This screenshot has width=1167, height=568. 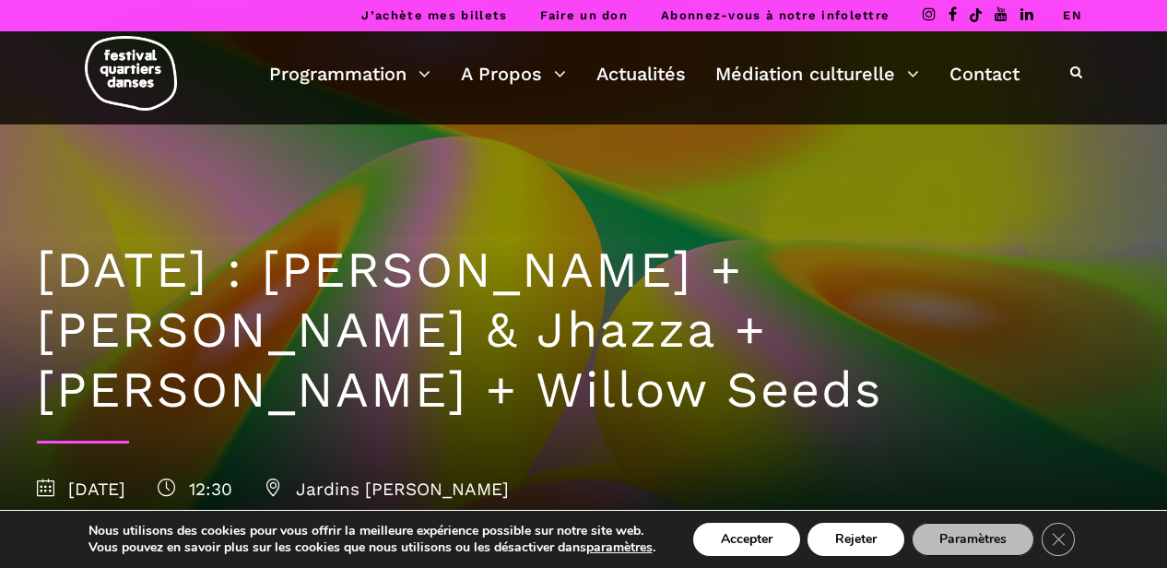 What do you see at coordinates (131, 73) in the screenshot?
I see `img: logo-fqd-med` at bounding box center [131, 73].